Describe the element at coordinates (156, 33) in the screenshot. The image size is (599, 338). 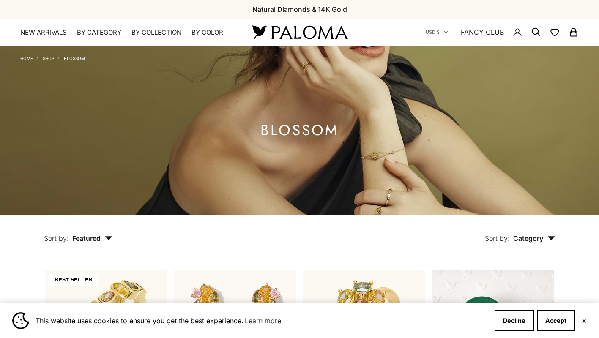
I see `summary: By Collection` at that location.